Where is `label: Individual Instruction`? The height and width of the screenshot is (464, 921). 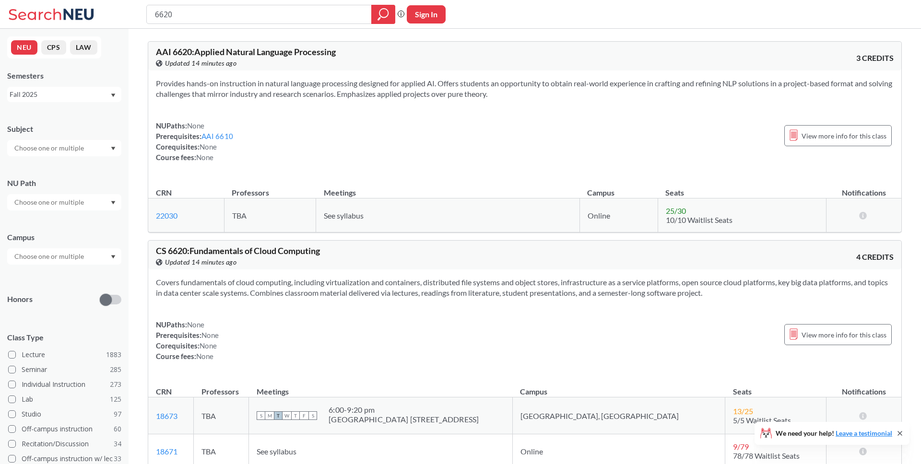
label: Individual Instruction is located at coordinates (65, 385).